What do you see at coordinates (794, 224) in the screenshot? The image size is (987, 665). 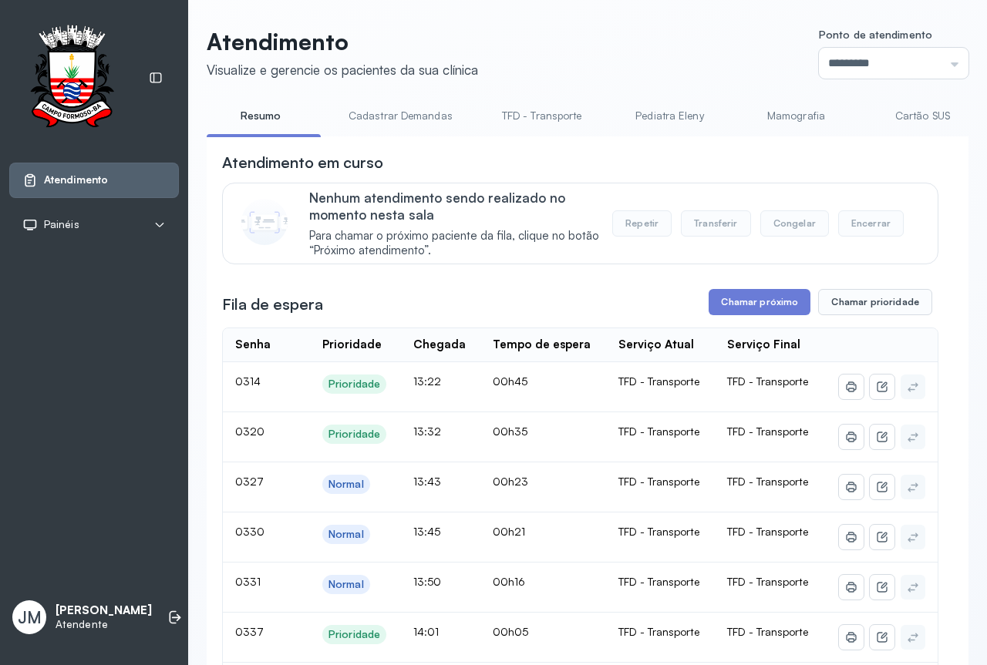 I see `button: Congelar` at bounding box center [794, 224].